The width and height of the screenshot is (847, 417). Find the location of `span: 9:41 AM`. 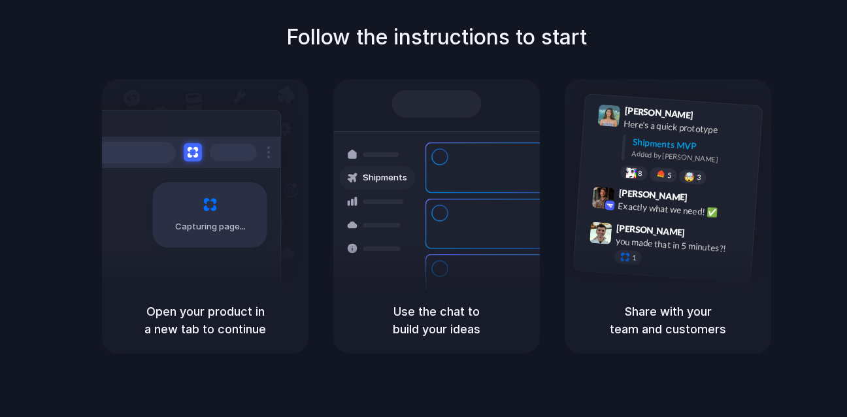

span: 9:41 AM is located at coordinates (710, 118).